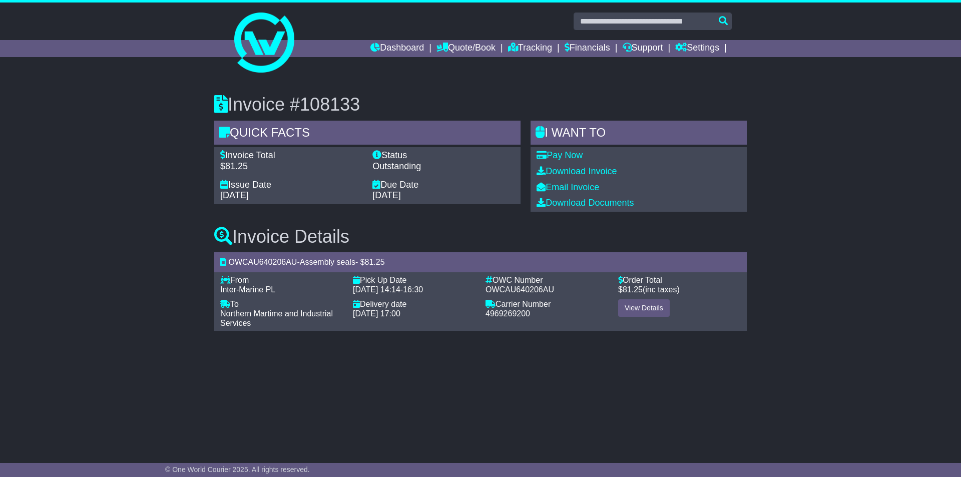 The height and width of the screenshot is (477, 961). What do you see at coordinates (585, 203) in the screenshot?
I see `a: Download Documents` at bounding box center [585, 203].